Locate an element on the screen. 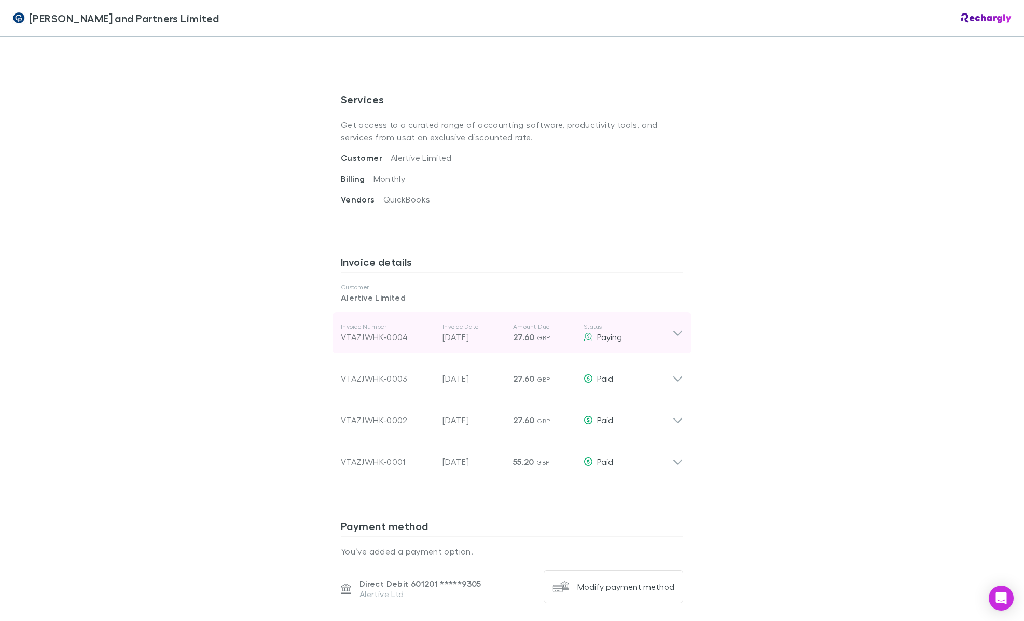  span: Paying is located at coordinates (610, 336).